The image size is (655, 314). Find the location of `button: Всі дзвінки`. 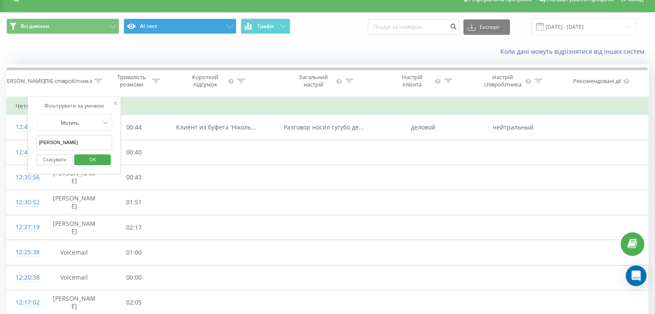

button: Всі дзвінки is located at coordinates (63, 26).